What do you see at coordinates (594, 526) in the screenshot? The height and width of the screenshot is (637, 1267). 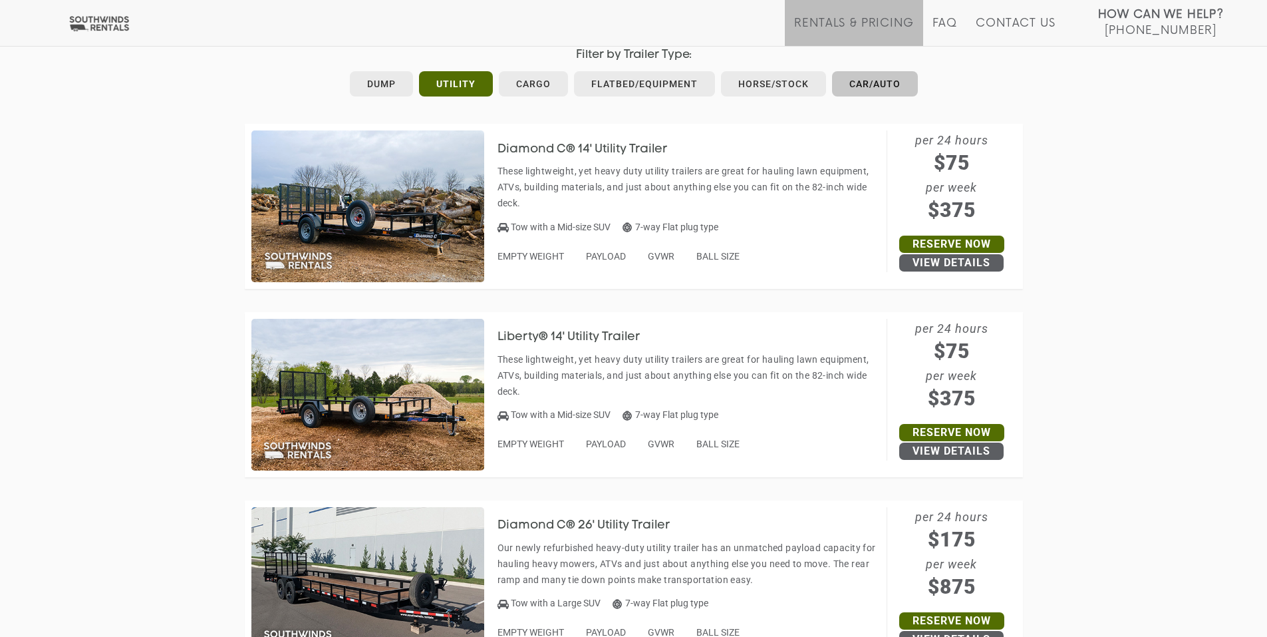 I see `h3: Diamond C® 26' Utility Trailer` at bounding box center [594, 526].